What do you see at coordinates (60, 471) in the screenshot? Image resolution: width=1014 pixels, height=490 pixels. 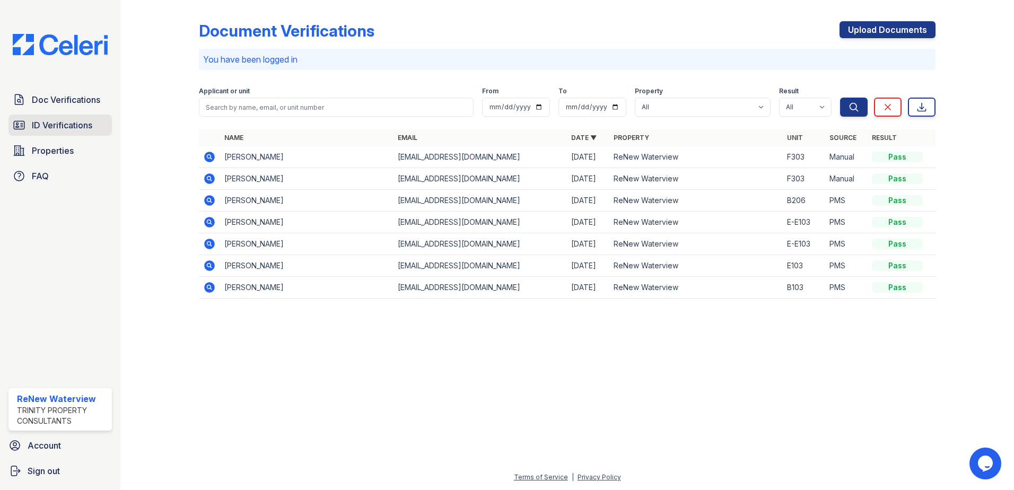 I see `a: Sign out` at bounding box center [60, 471].